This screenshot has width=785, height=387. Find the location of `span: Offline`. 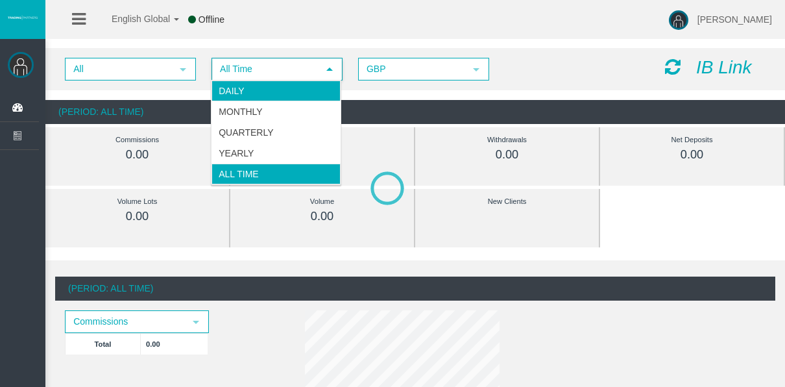

span: Offline is located at coordinates (212, 19).